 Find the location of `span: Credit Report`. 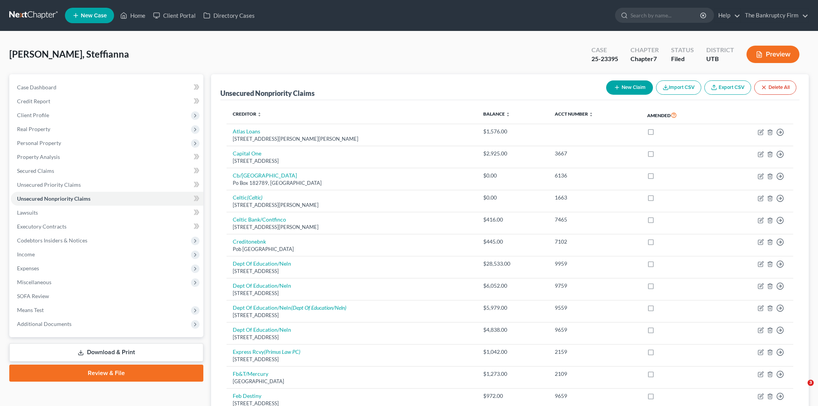

span: Credit Report is located at coordinates (34, 101).